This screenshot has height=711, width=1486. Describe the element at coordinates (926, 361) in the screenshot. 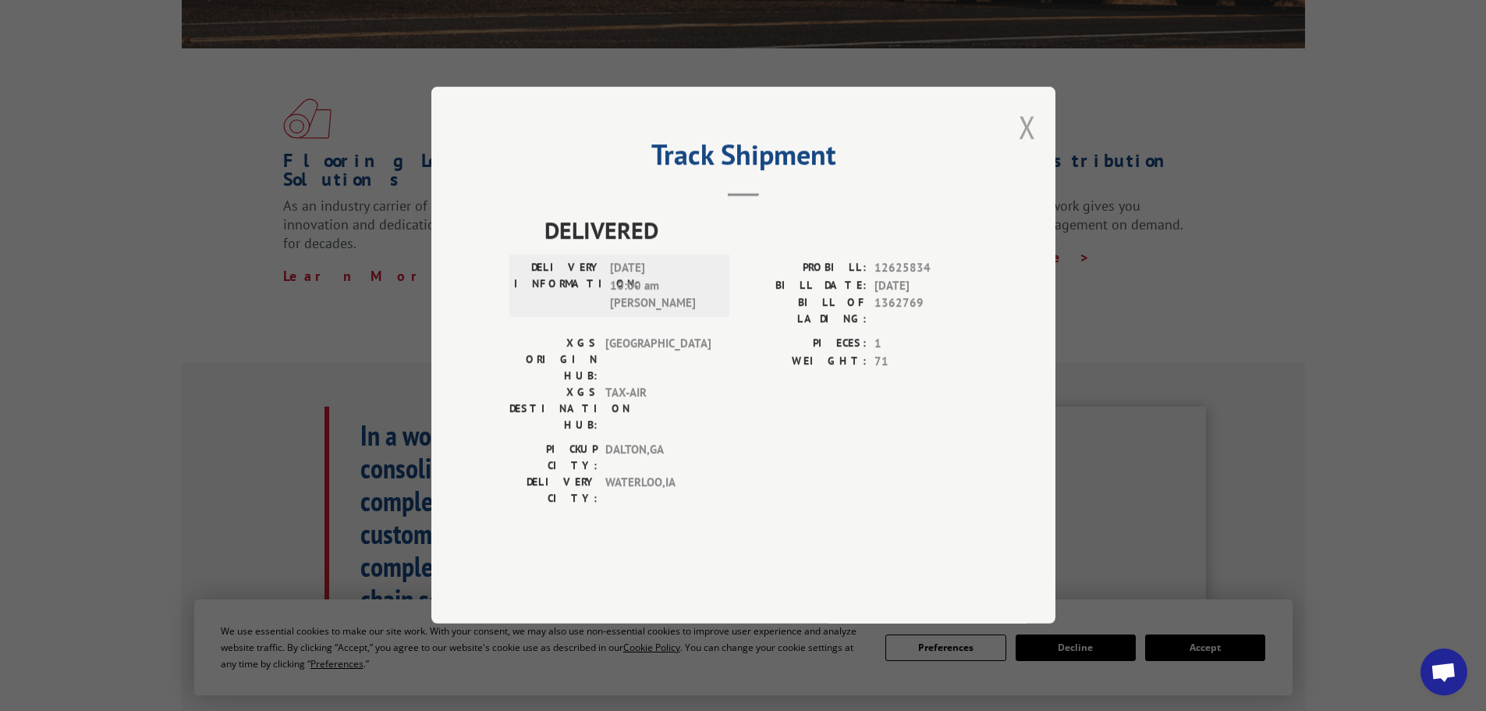

I see `span: 71` at that location.